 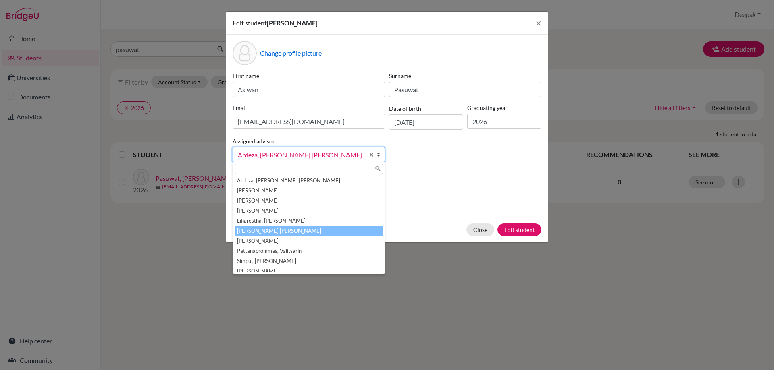 I want to click on input: dd/mm/yyyy, so click(x=426, y=122).